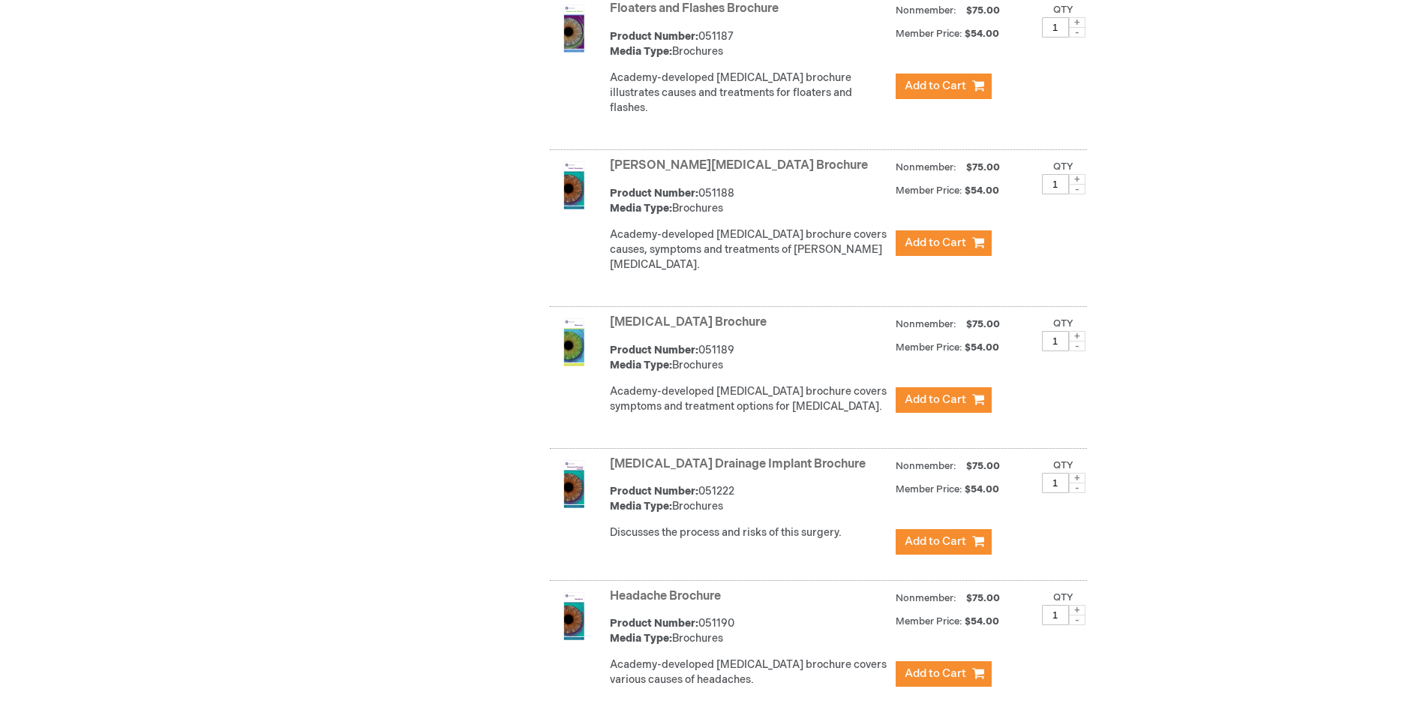  What do you see at coordinates (574, 484) in the screenshot?
I see `img: Glaucoma Drainage Implant Brochure` at bounding box center [574, 484].